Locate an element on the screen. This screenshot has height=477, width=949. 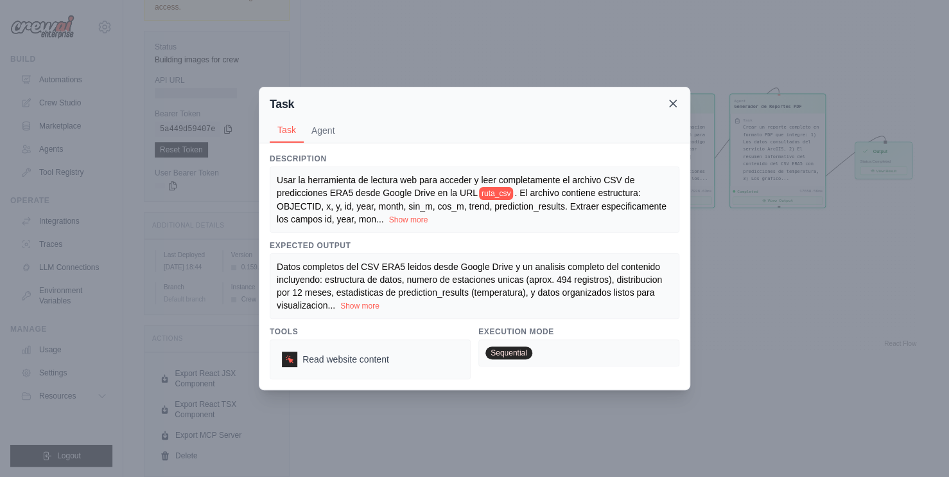
h3: Execution Mode is located at coordinates (579, 331).